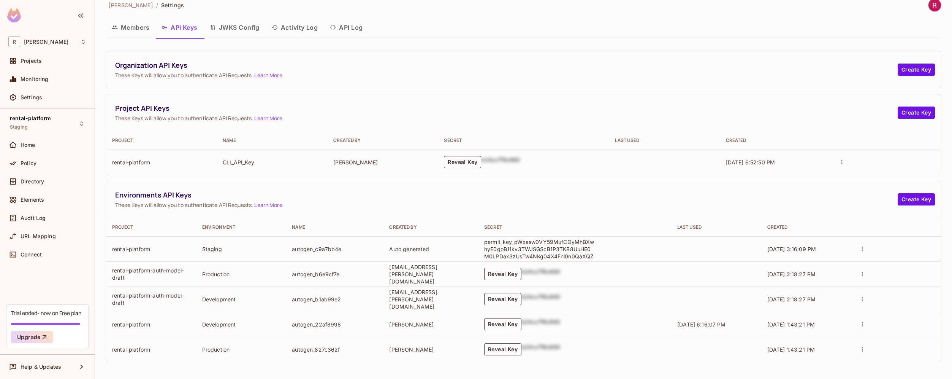 The width and height of the screenshot is (952, 379). I want to click on span: Workspace: roy-poc, so click(46, 42).